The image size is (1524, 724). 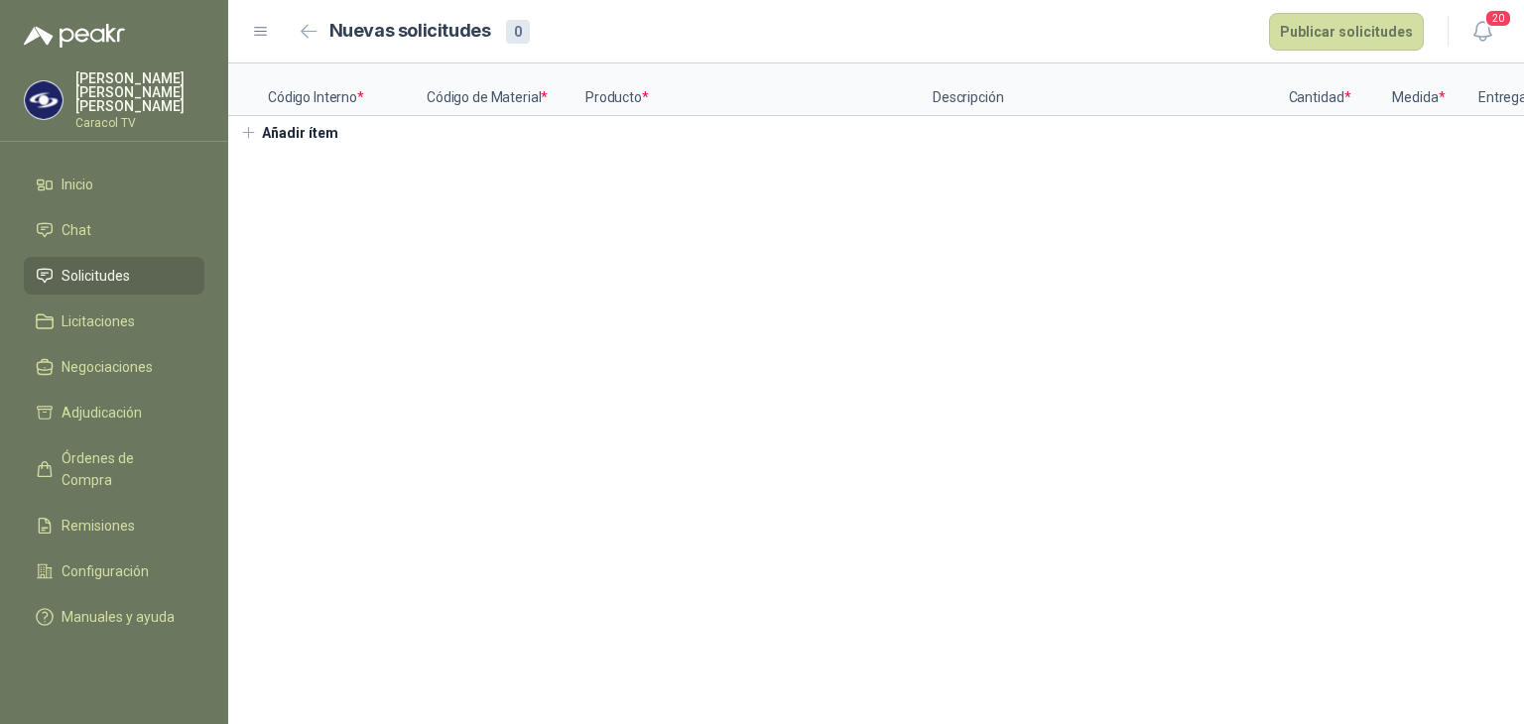 What do you see at coordinates (114, 617) in the screenshot?
I see `a: Manuales y ayuda` at bounding box center [114, 617].